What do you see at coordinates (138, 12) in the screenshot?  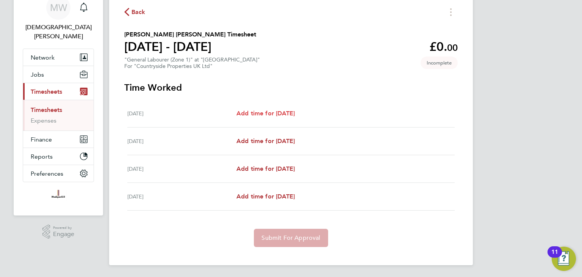 I see `span: Back` at bounding box center [138, 12].